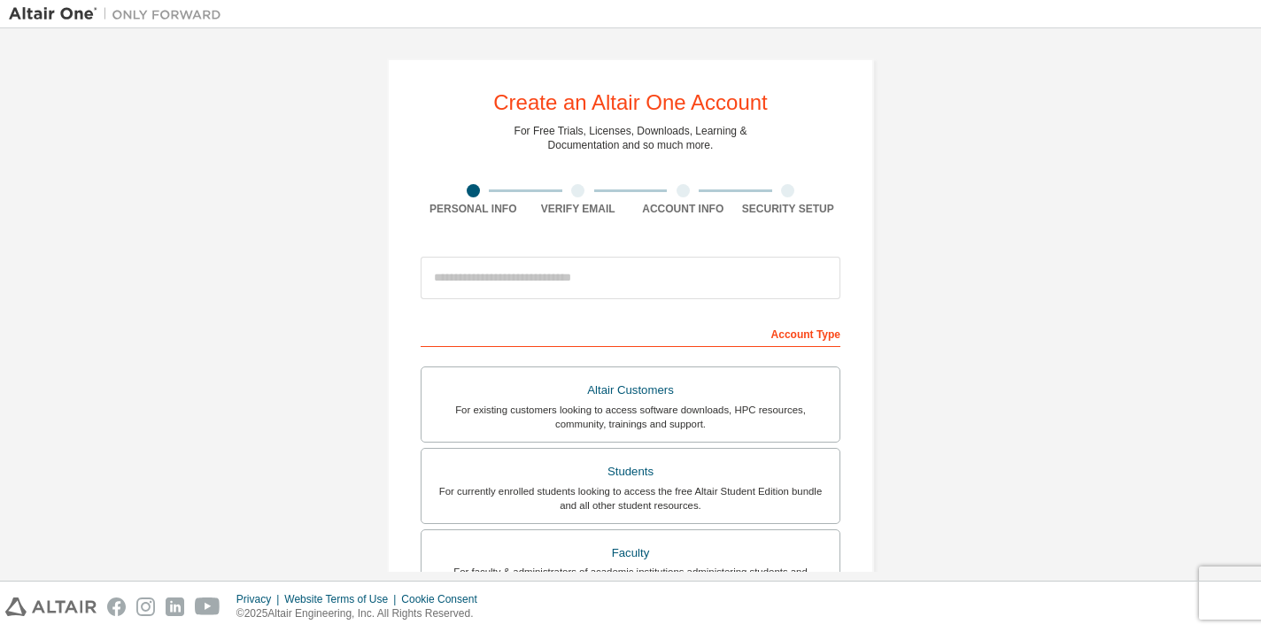  I want to click on div: Verify Email, so click(578, 209).